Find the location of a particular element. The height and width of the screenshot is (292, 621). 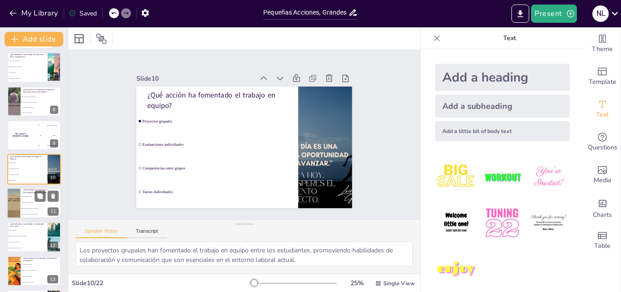

span: Promover la competencia is located at coordinates (41, 112).